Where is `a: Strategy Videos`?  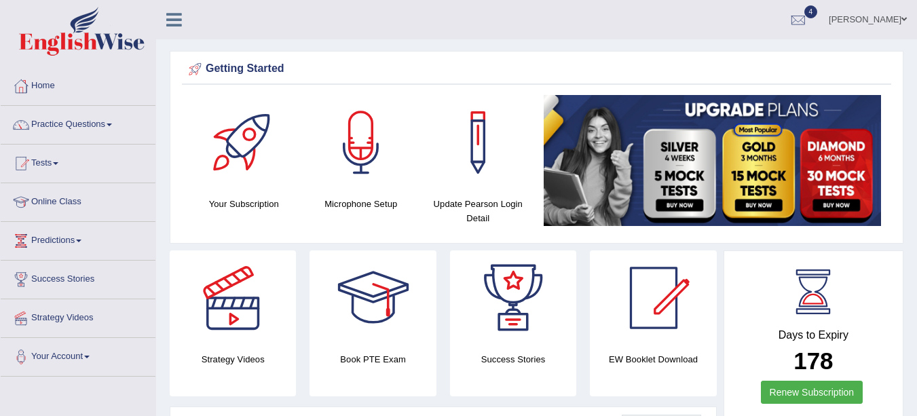
a: Strategy Videos is located at coordinates (78, 316).